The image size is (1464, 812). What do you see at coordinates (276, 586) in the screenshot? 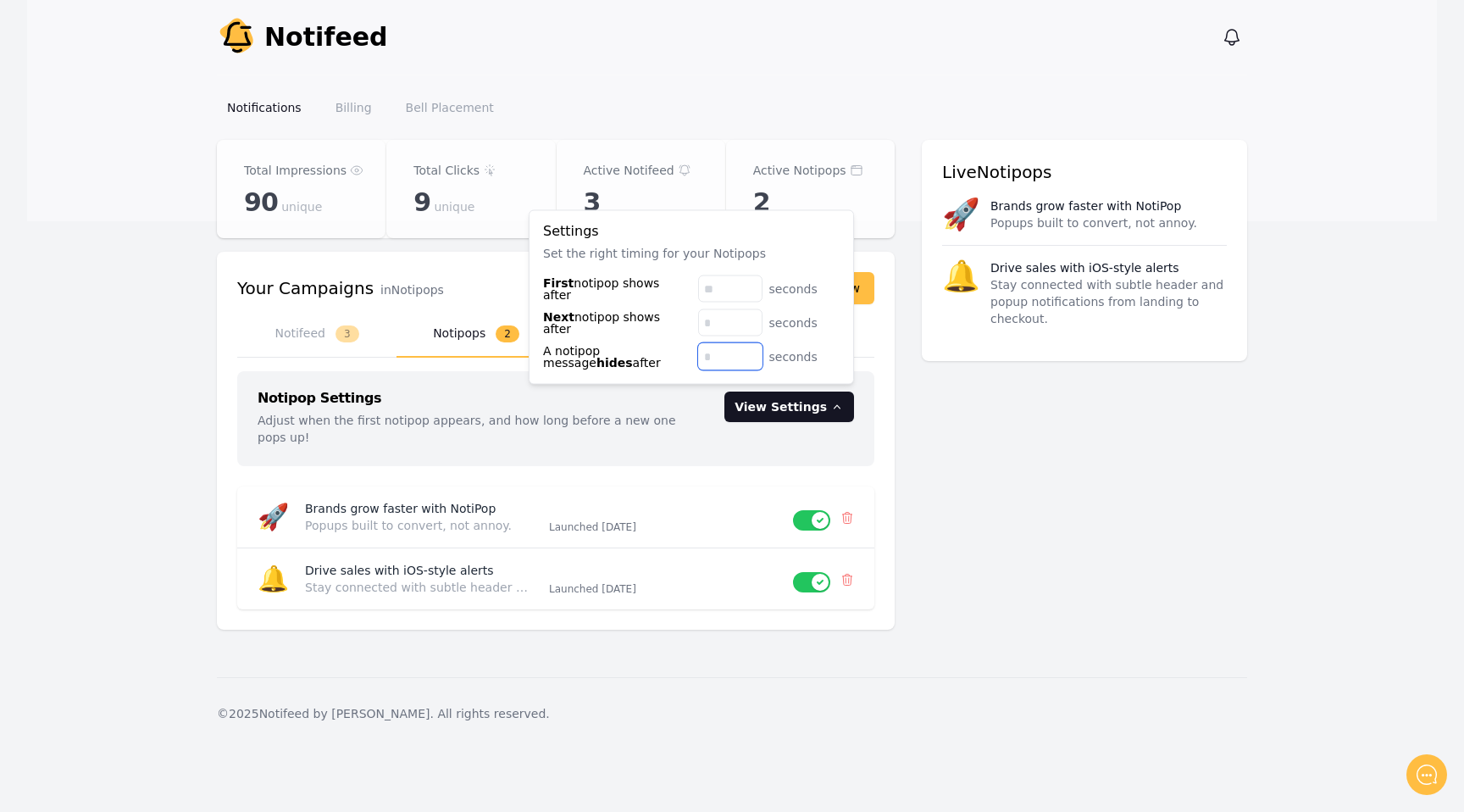
I see `button: />GIF` at bounding box center [276, 586].